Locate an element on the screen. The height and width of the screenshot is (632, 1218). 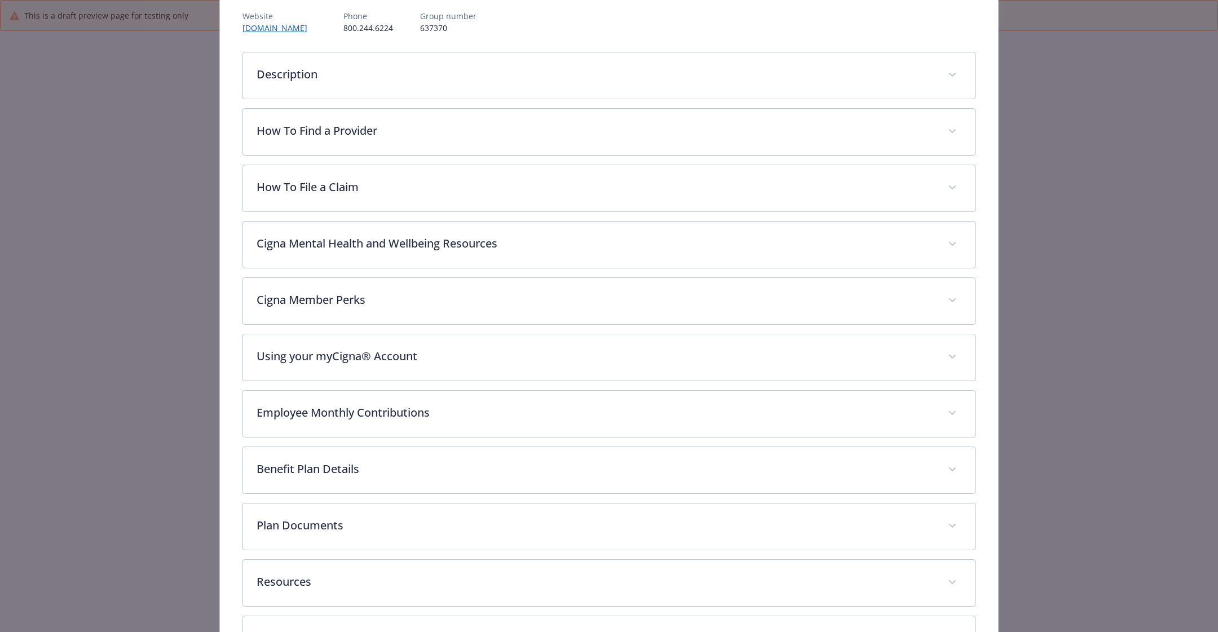
div: Using your myCigna® Account is located at coordinates (609, 357).